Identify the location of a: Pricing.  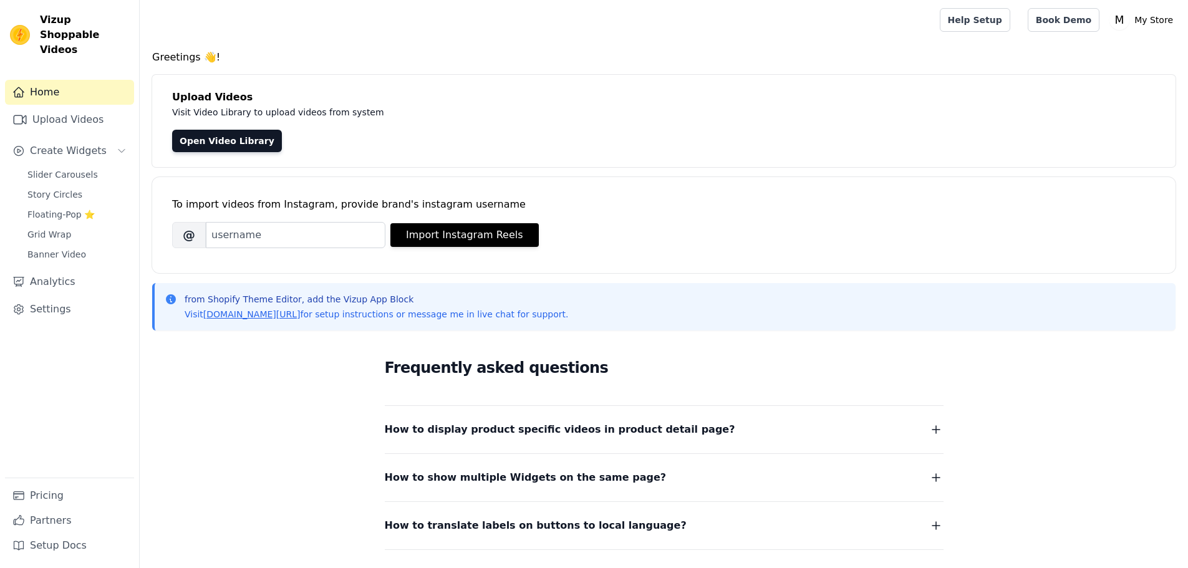
(69, 496).